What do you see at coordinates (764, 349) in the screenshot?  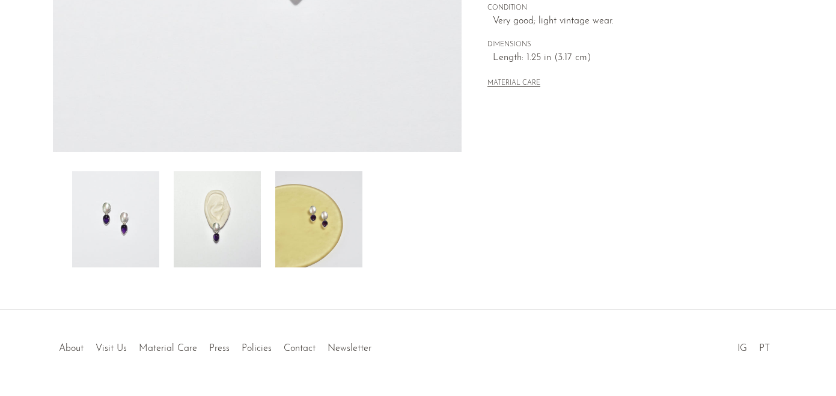 I see `a: PT` at bounding box center [764, 349].